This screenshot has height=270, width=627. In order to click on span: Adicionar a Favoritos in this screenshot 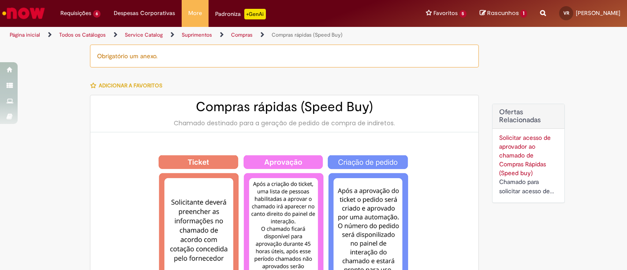, I will do `click(130, 85)`.